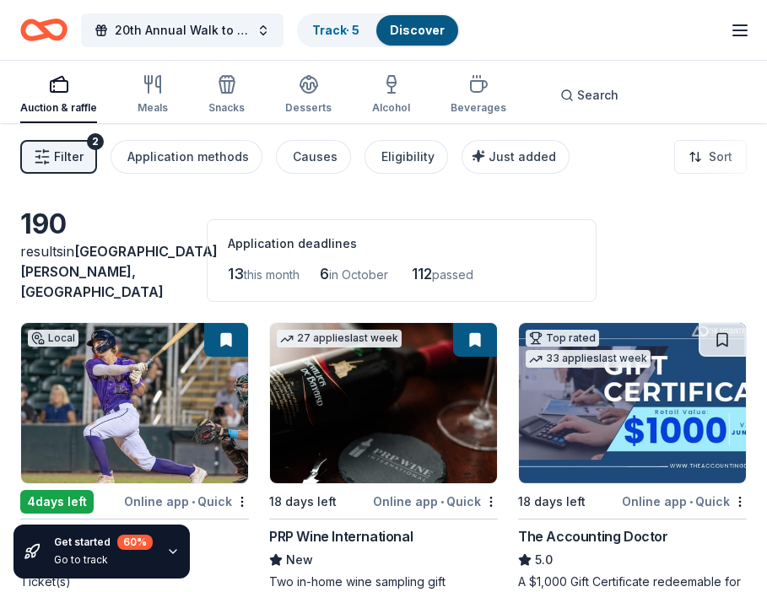  What do you see at coordinates (68, 157) in the screenshot?
I see `span: Filter` at bounding box center [68, 157].